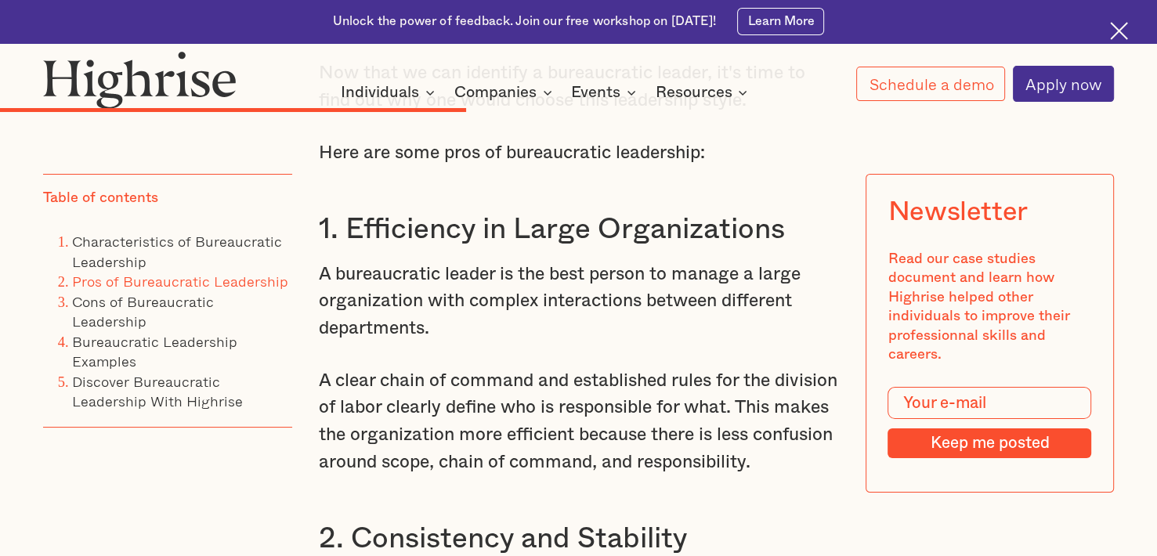  I want to click on input: Keep me posted, so click(990, 443).